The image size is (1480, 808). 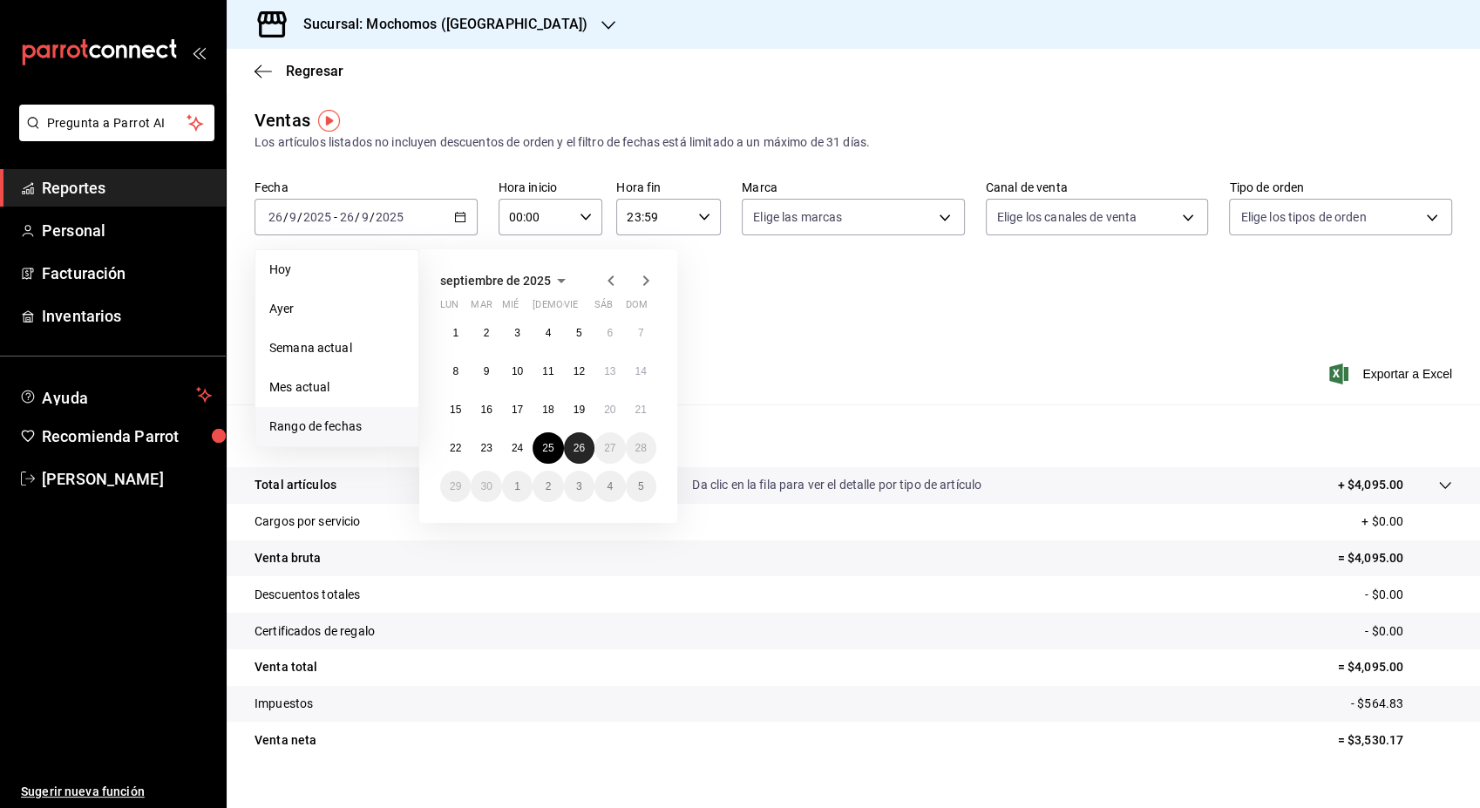 What do you see at coordinates (517, 486) in the screenshot?
I see `button: 1 de octubre de 2025` at bounding box center [517, 486].